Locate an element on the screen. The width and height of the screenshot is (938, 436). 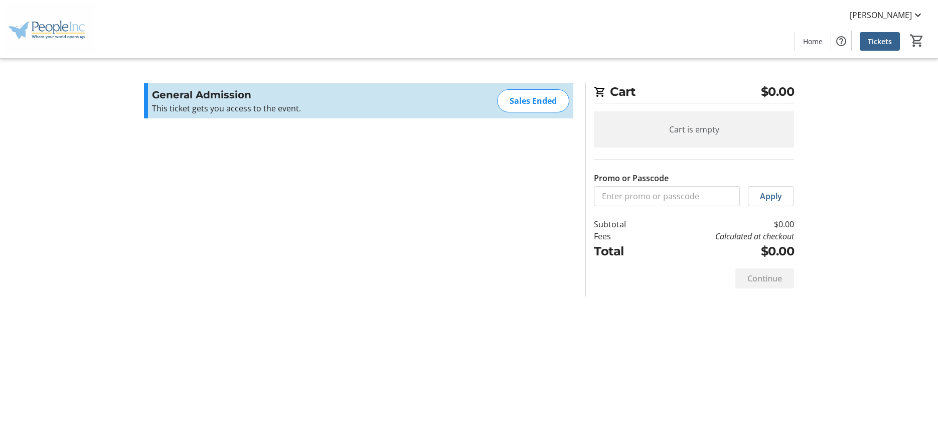
button: Apply is located at coordinates (771, 196).